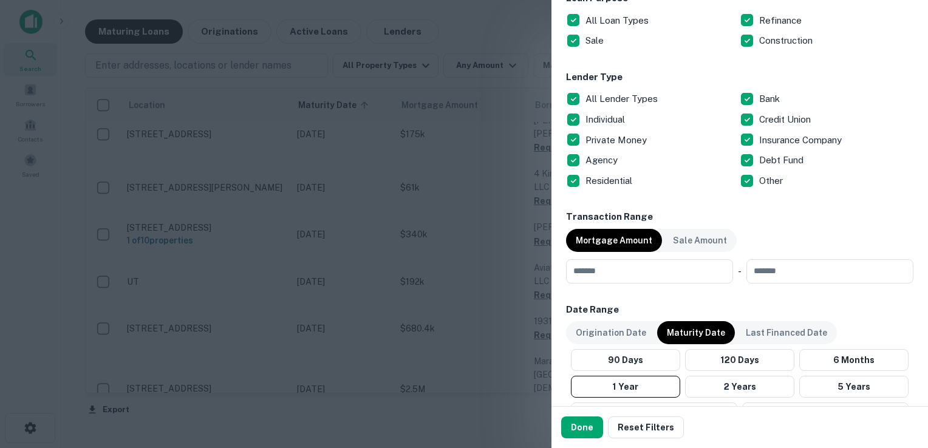 This screenshot has width=928, height=448. Describe the element at coordinates (614, 240) in the screenshot. I see `p: Mortgage Amount` at that location.